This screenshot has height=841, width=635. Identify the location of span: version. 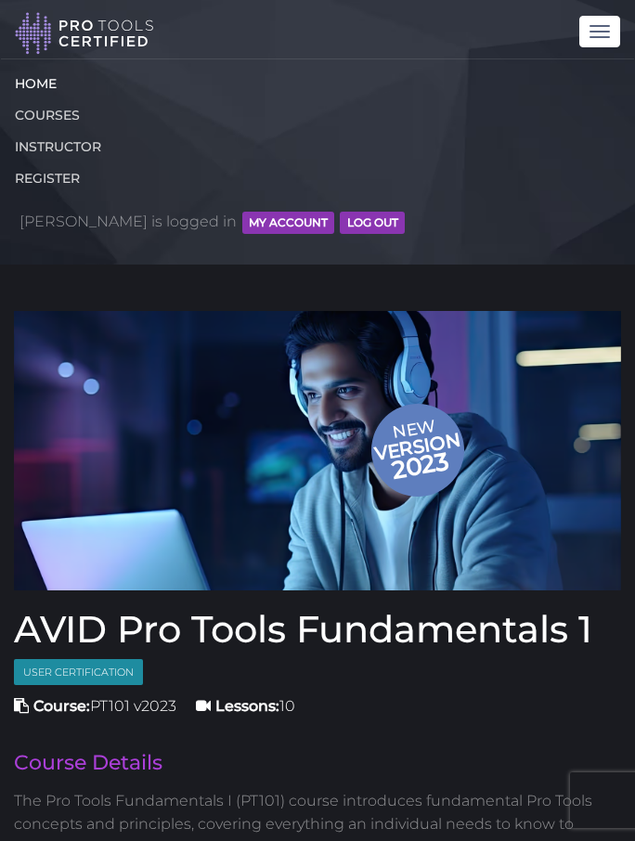
(417, 446).